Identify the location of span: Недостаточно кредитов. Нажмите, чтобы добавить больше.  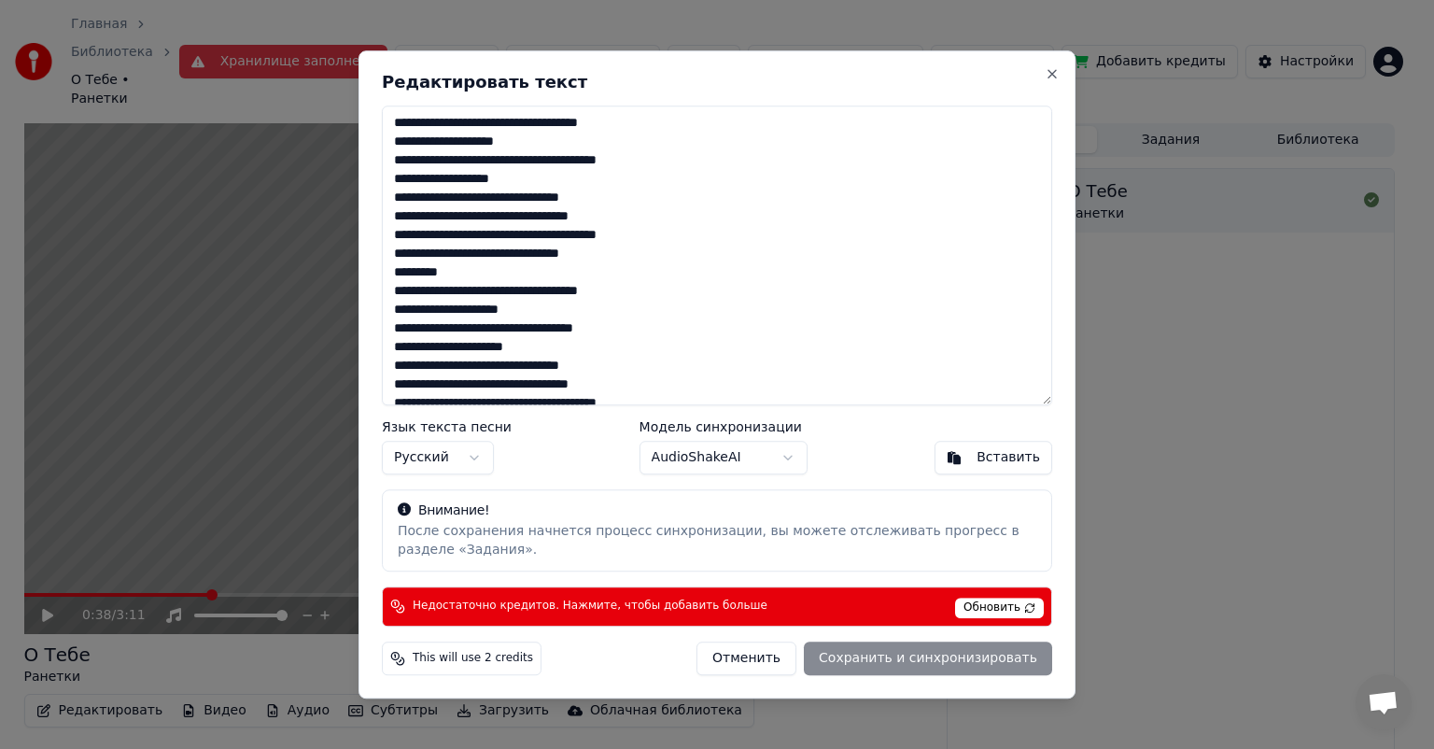
(590, 606).